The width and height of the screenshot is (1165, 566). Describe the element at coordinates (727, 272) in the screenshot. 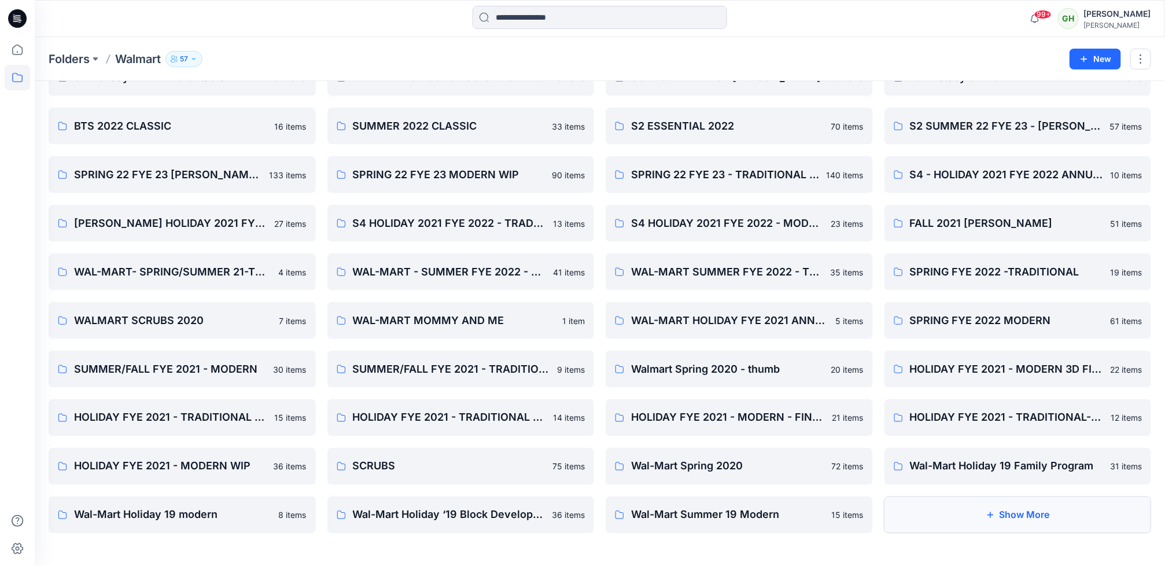

I see `p: WAL-MART SUMMER FYE 2022 - TRADITIONAL - WIP` at that location.